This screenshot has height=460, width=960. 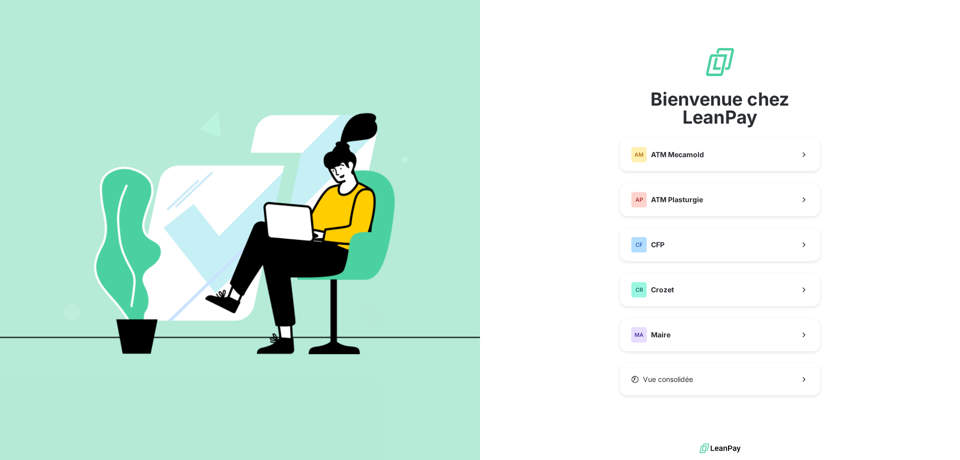 I want to click on span: CFP, so click(x=658, y=245).